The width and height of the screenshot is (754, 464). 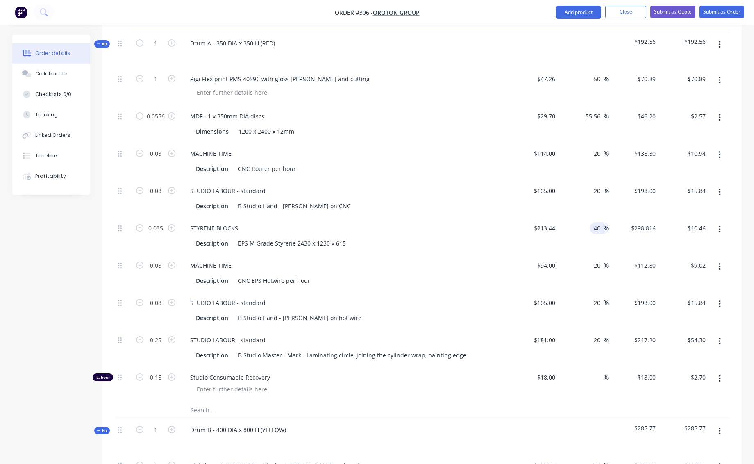 I want to click on div: Drum A - 350 DIA x 350 H (RED), so click(x=232, y=43).